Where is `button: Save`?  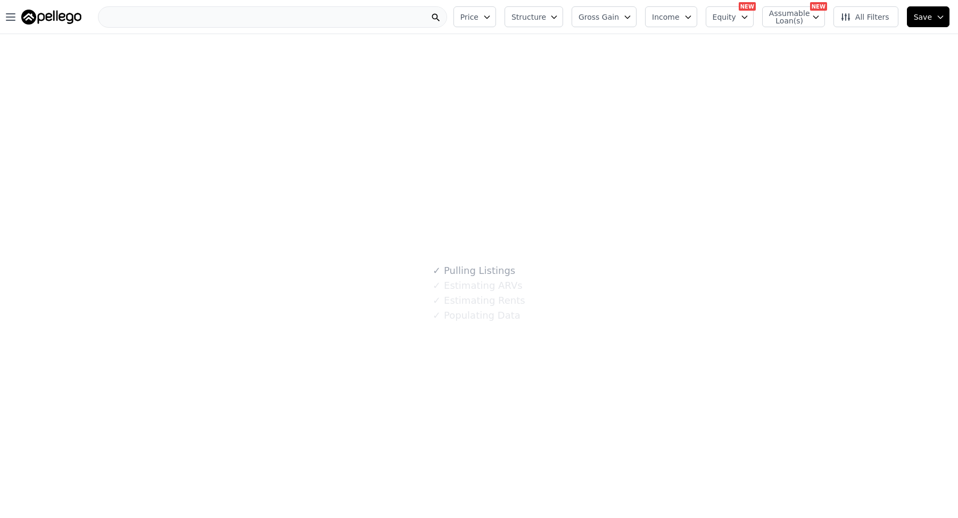 button: Save is located at coordinates (929, 17).